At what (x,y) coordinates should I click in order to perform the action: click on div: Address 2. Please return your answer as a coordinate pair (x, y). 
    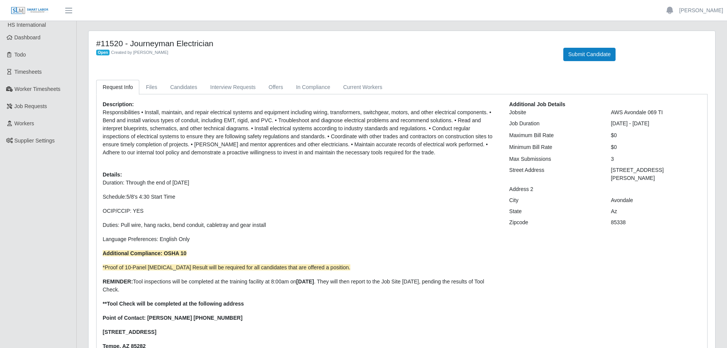
    Looking at the image, I should click on (555, 189).